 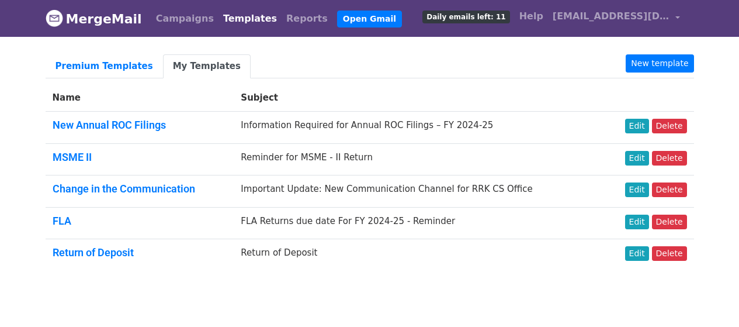 What do you see at coordinates (418, 159) in the screenshot?
I see `td: Reminder for MSME - II Return` at bounding box center [418, 159].